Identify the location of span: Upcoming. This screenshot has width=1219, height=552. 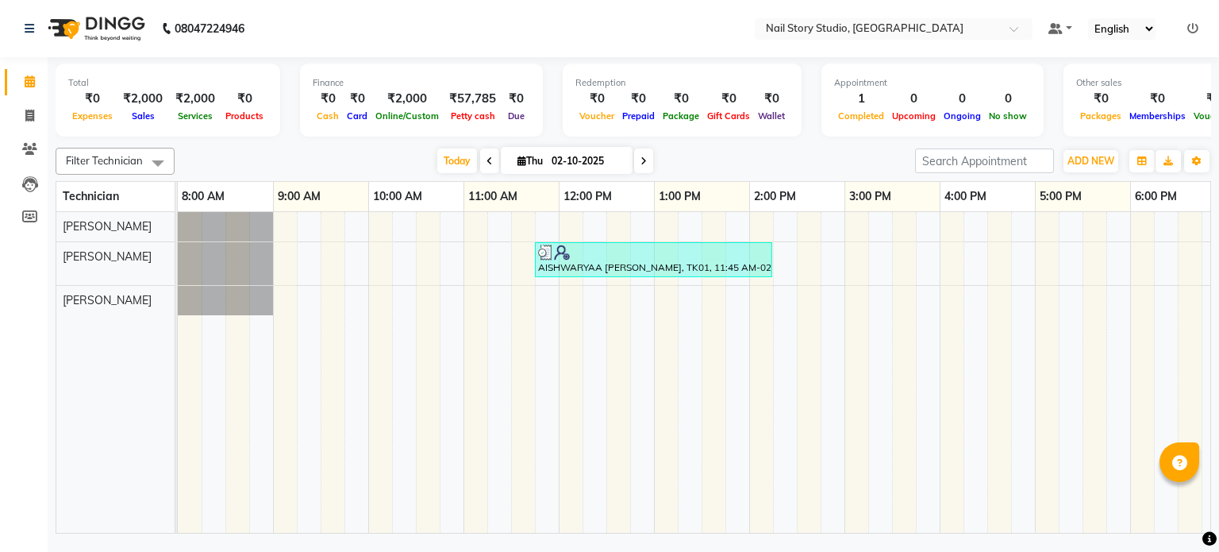
(913, 116).